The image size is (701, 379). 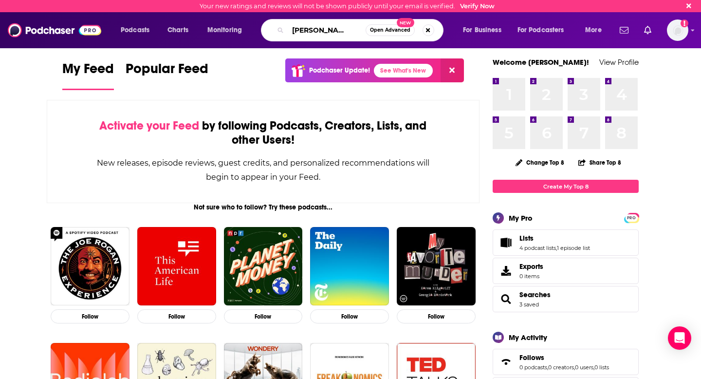 I want to click on a: Popular Feed, so click(x=167, y=75).